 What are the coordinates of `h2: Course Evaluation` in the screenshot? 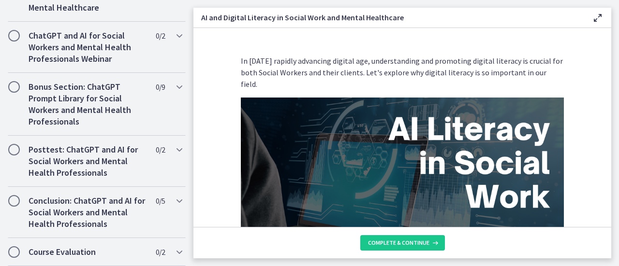 It's located at (88, 252).